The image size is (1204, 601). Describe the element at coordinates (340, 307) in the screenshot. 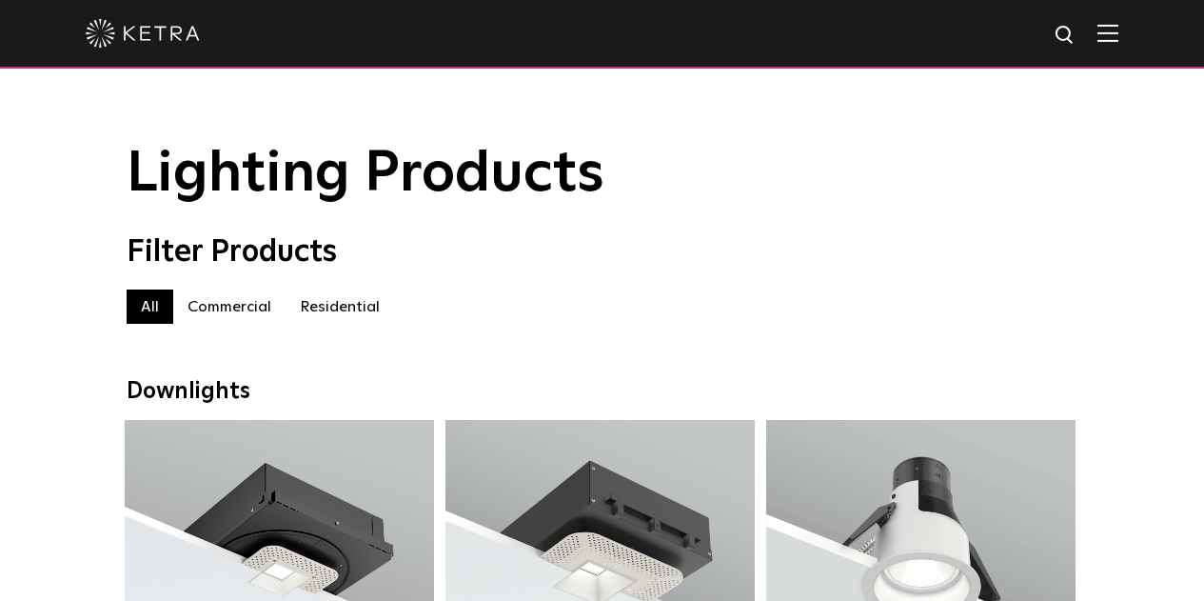

I see `label: Residential` at that location.